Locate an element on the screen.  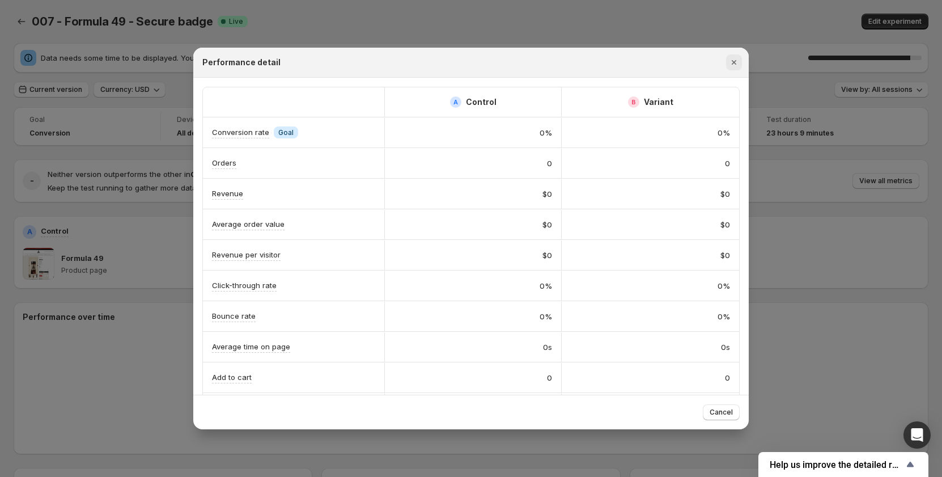
p: Orders is located at coordinates (224, 163).